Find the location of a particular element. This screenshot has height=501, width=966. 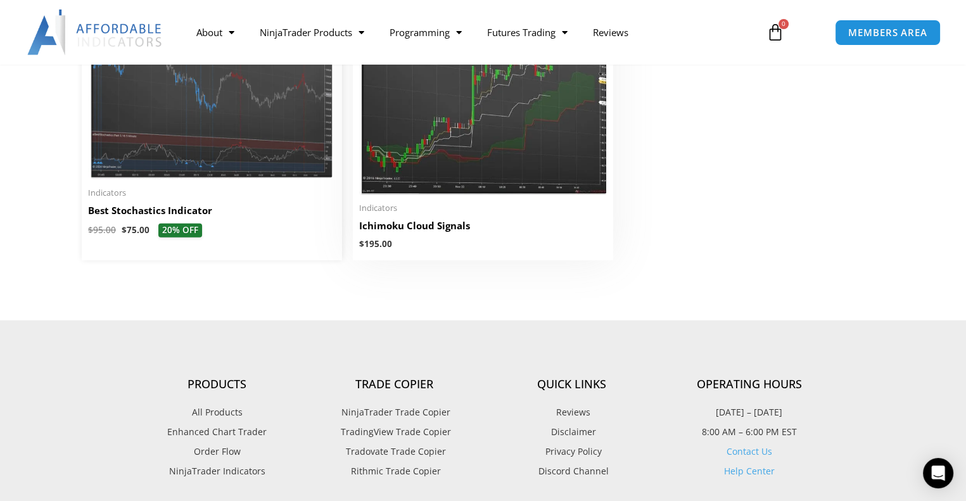

a: Futures Trading is located at coordinates (527, 32).